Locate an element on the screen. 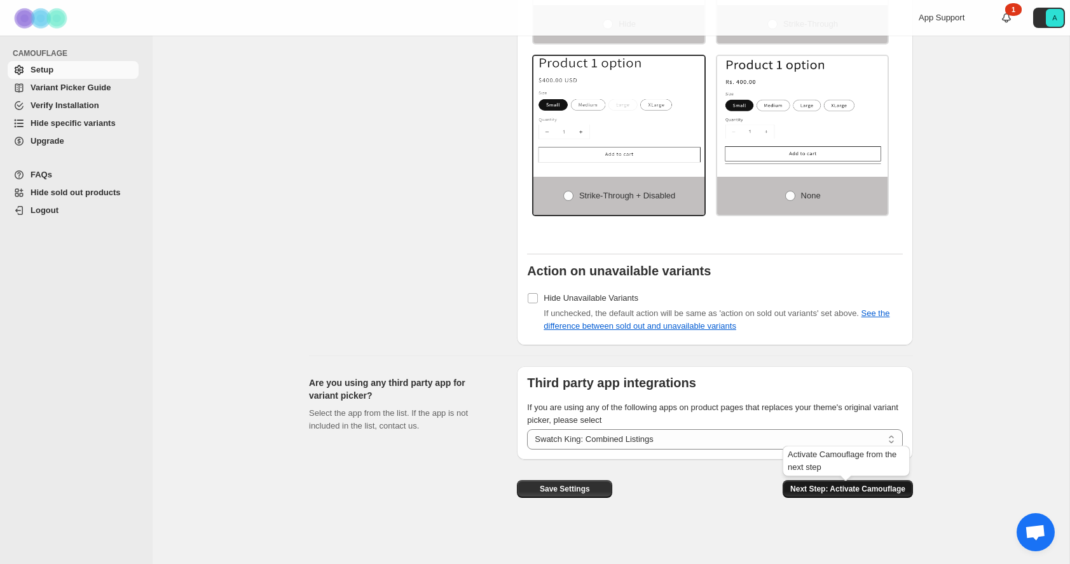 The width and height of the screenshot is (1070, 564). a: Hide specific variants is located at coordinates (73, 123).